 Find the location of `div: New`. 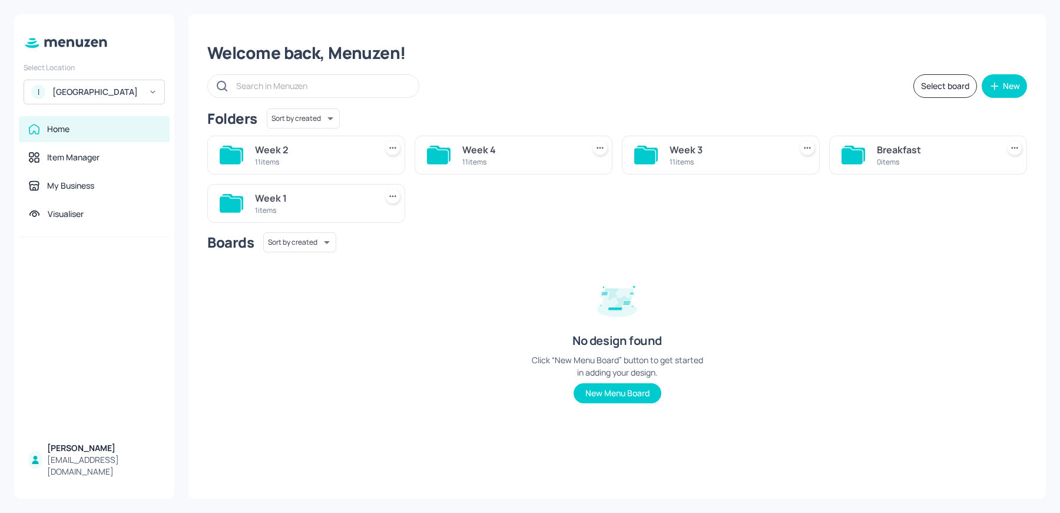

div: New is located at coordinates (1012, 86).